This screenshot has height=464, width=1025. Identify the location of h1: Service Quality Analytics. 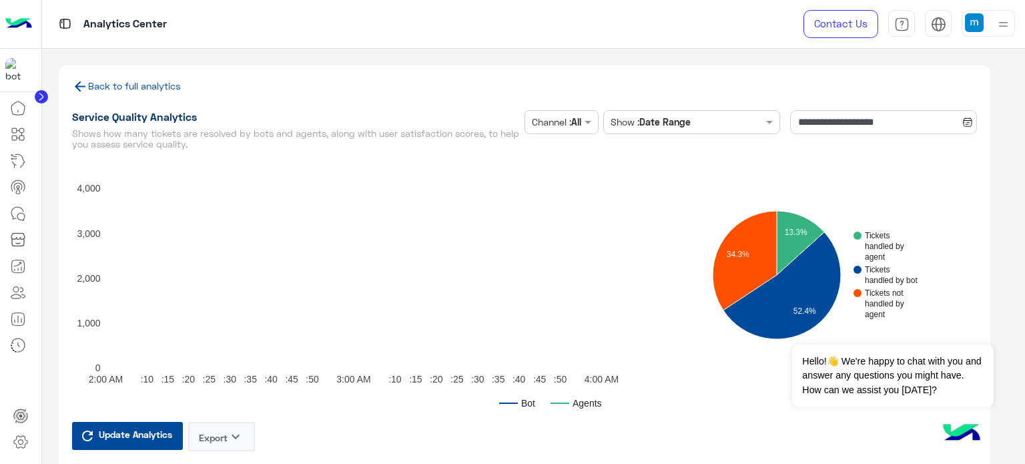
(296, 117).